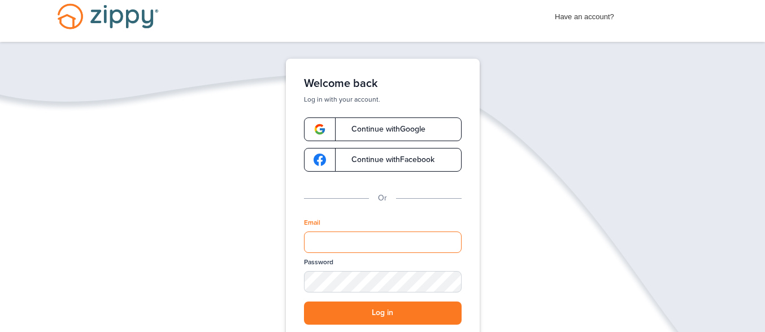  I want to click on button: Log in, so click(383, 313).